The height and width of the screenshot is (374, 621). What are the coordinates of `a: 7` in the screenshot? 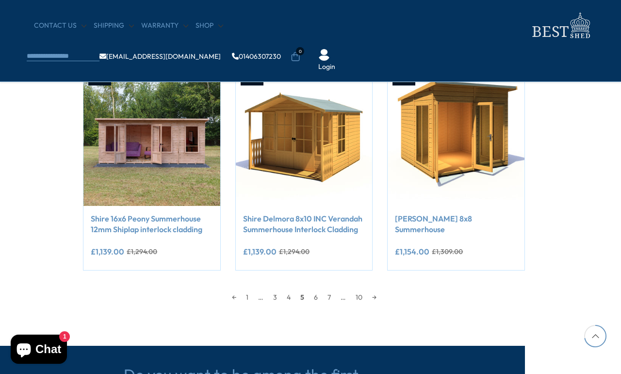 It's located at (329, 297).